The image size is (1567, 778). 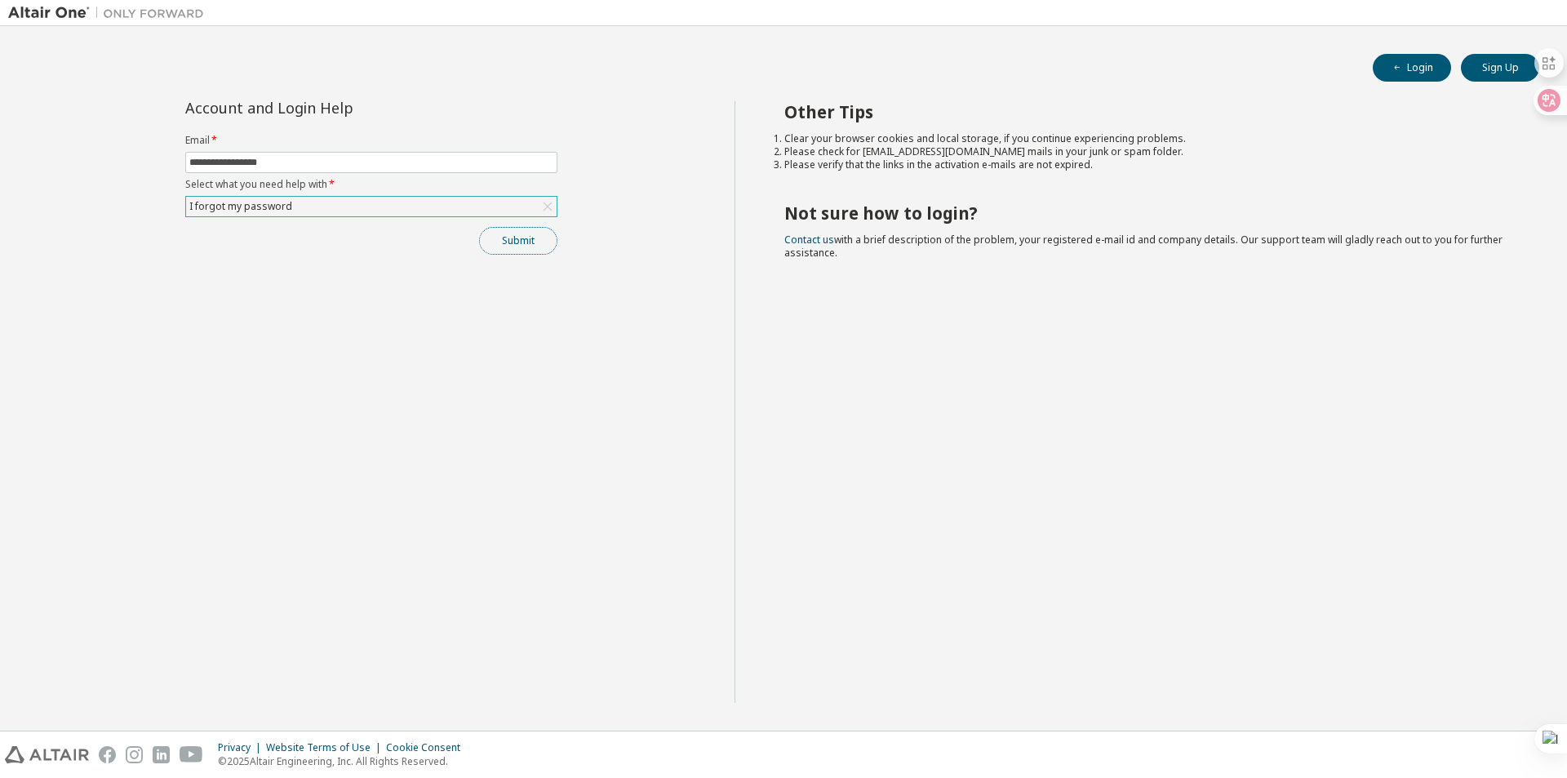 What do you see at coordinates (428, 747) in the screenshot?
I see `div: Cookie Consent` at bounding box center [428, 747].